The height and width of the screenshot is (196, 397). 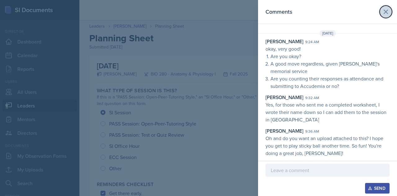 What do you see at coordinates (328, 112) in the screenshot?
I see `p: Yes, for those who sent me a completed worksheet, I wrote their name down so I can add them to th...` at bounding box center [328, 112].